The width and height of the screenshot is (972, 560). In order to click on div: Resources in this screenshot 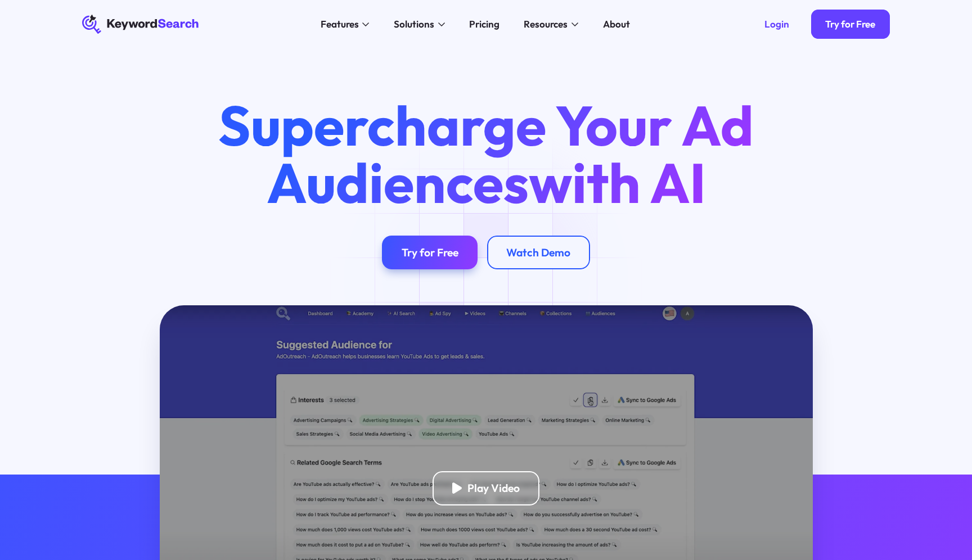, I will do `click(546, 24)`.